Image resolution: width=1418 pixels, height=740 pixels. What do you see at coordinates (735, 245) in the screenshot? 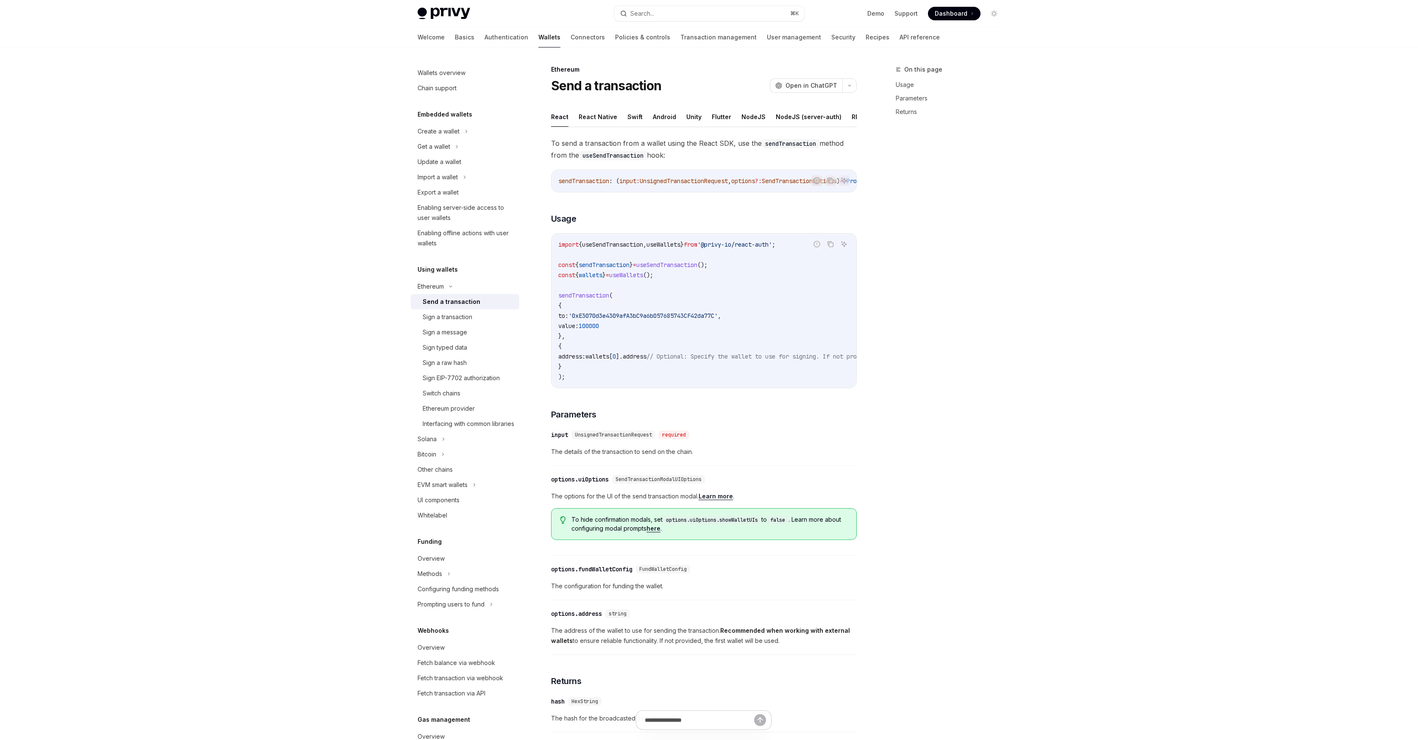
I see `span: '@privy-io/react-auth'` at bounding box center [735, 245].